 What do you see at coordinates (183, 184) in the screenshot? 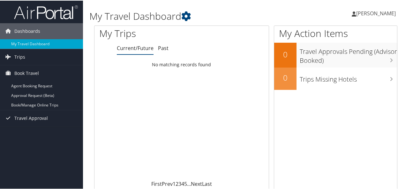
I see `a: 4` at bounding box center [183, 184].